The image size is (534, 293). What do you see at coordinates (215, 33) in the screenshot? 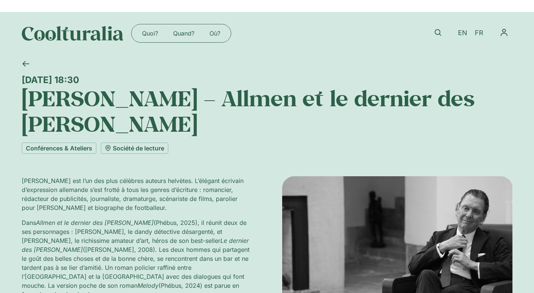
I see `a: Où?` at bounding box center [215, 33].